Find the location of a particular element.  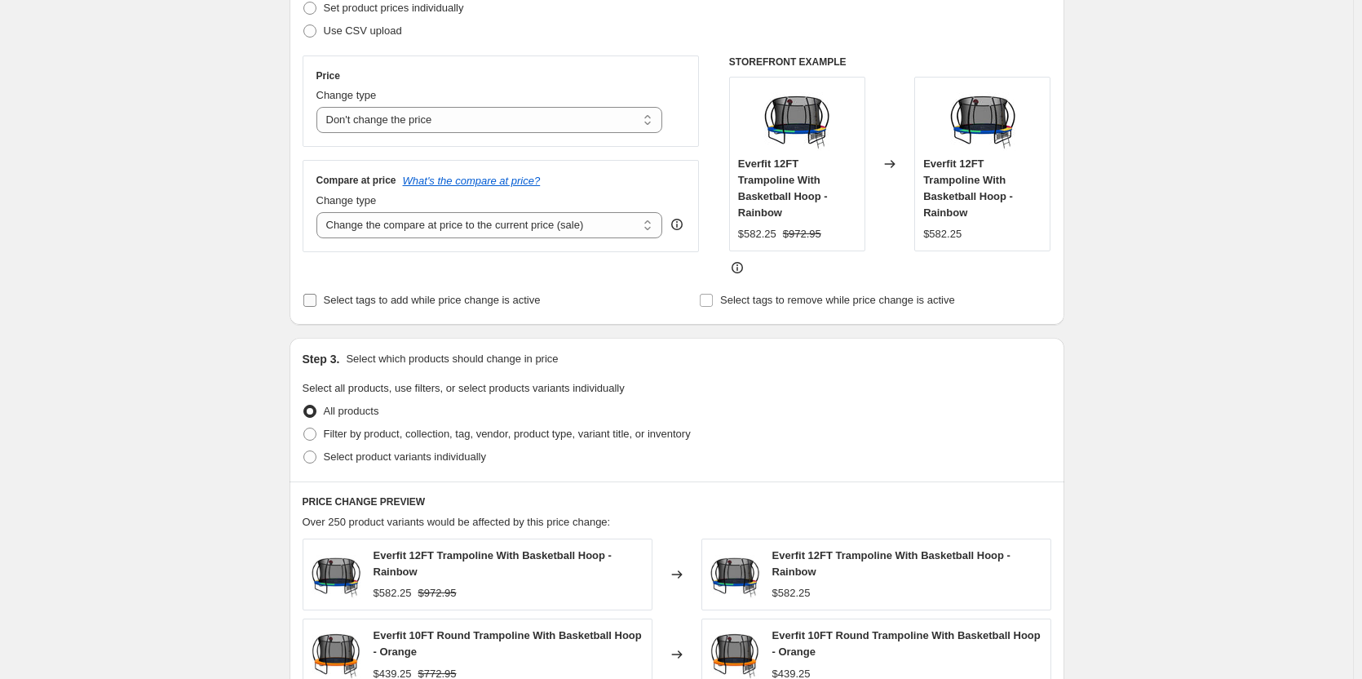

i: What's the compare at price? is located at coordinates (471, 180).